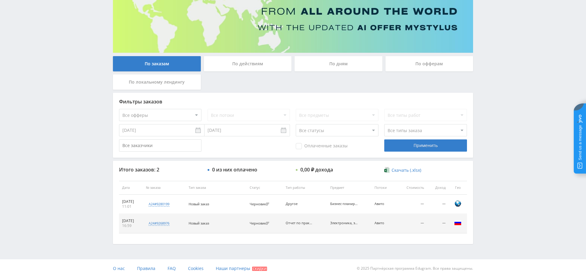 The height and width of the screenshot is (277, 586). What do you see at coordinates (300, 223) in the screenshot?
I see `div: Отчет по практике` at bounding box center [300, 223].